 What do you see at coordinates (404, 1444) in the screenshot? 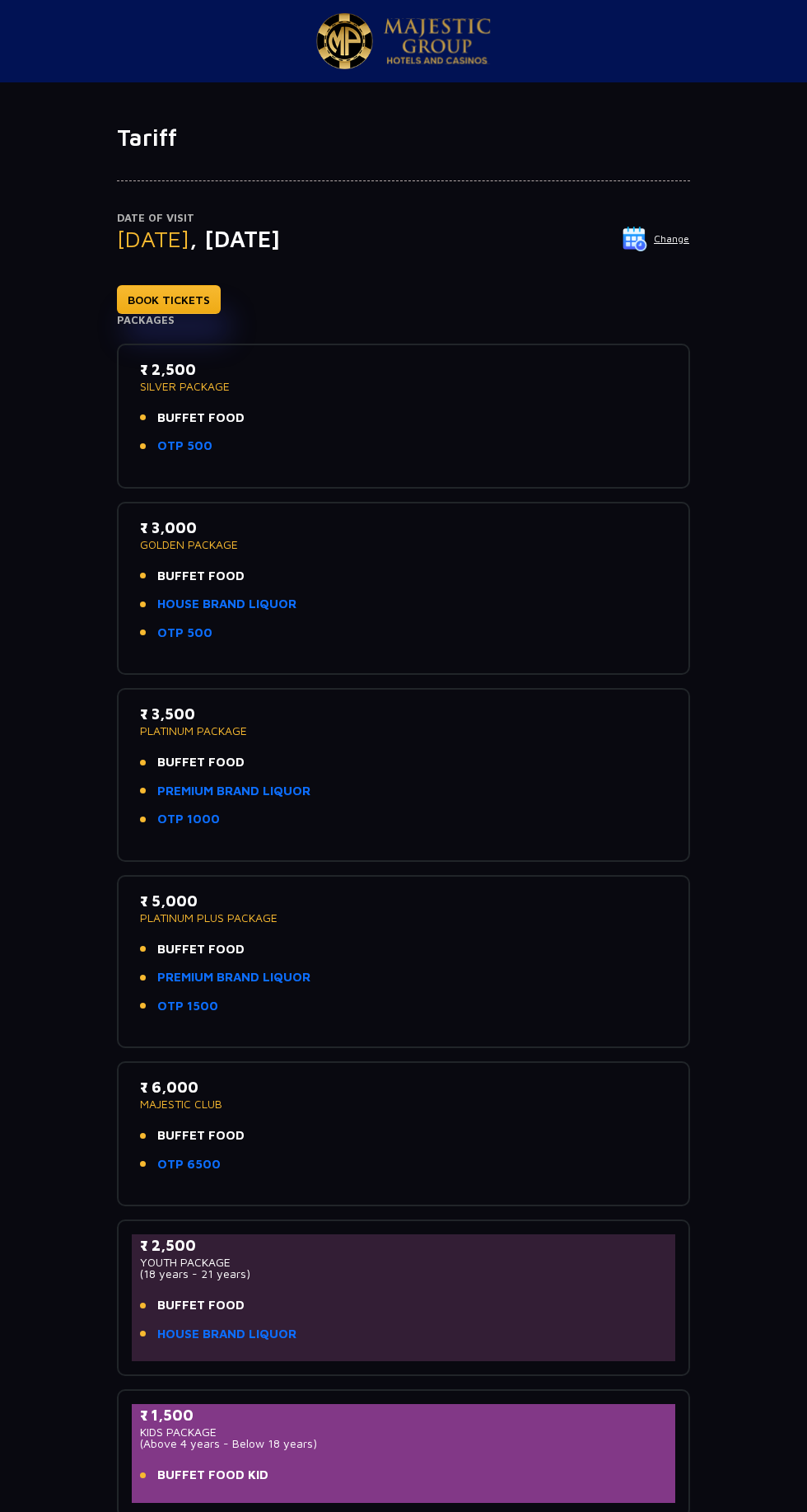
I see `p: (Above 4 years - Below 18 years)` at bounding box center [404, 1444].